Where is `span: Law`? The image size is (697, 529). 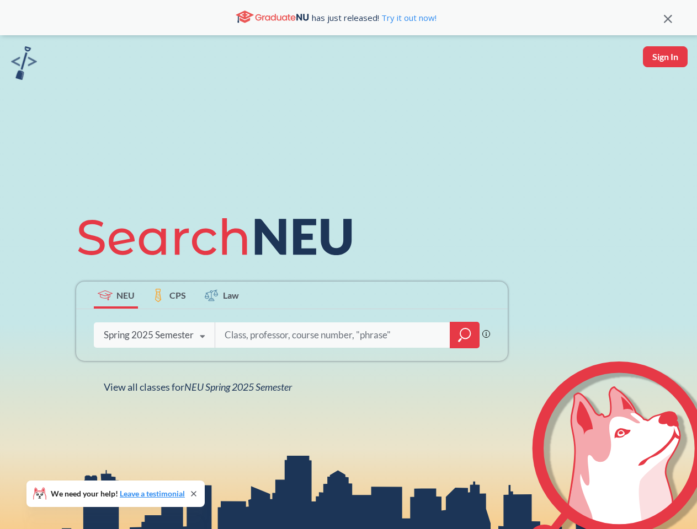 span: Law is located at coordinates (231, 295).